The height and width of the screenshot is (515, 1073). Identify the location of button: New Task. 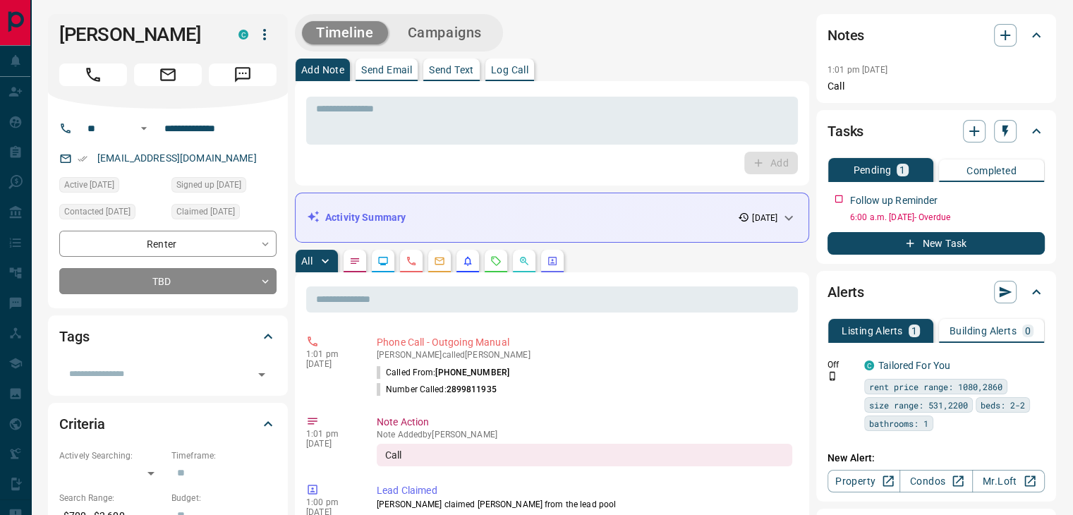
(936, 243).